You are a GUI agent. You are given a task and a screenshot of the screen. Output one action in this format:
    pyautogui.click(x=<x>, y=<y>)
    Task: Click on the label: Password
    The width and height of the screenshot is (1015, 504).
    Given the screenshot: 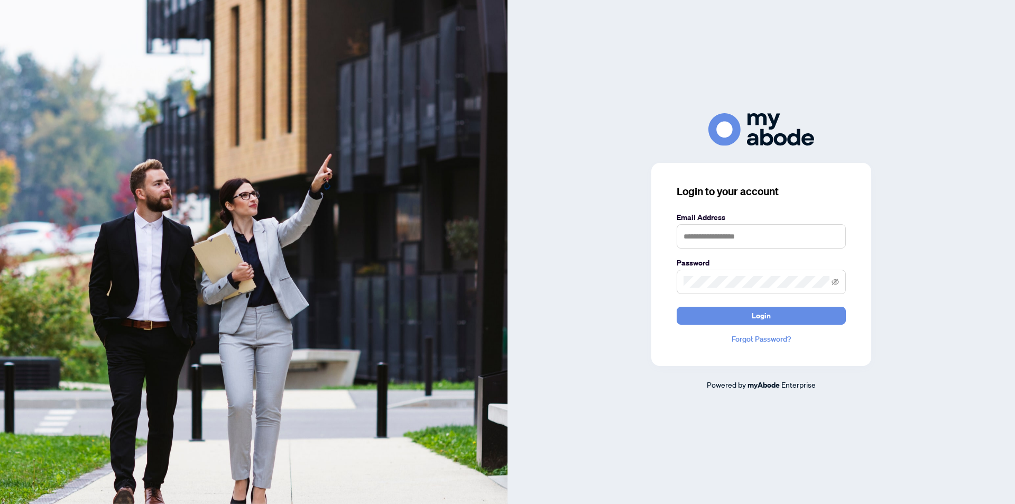 What is the action you would take?
    pyautogui.click(x=761, y=263)
    